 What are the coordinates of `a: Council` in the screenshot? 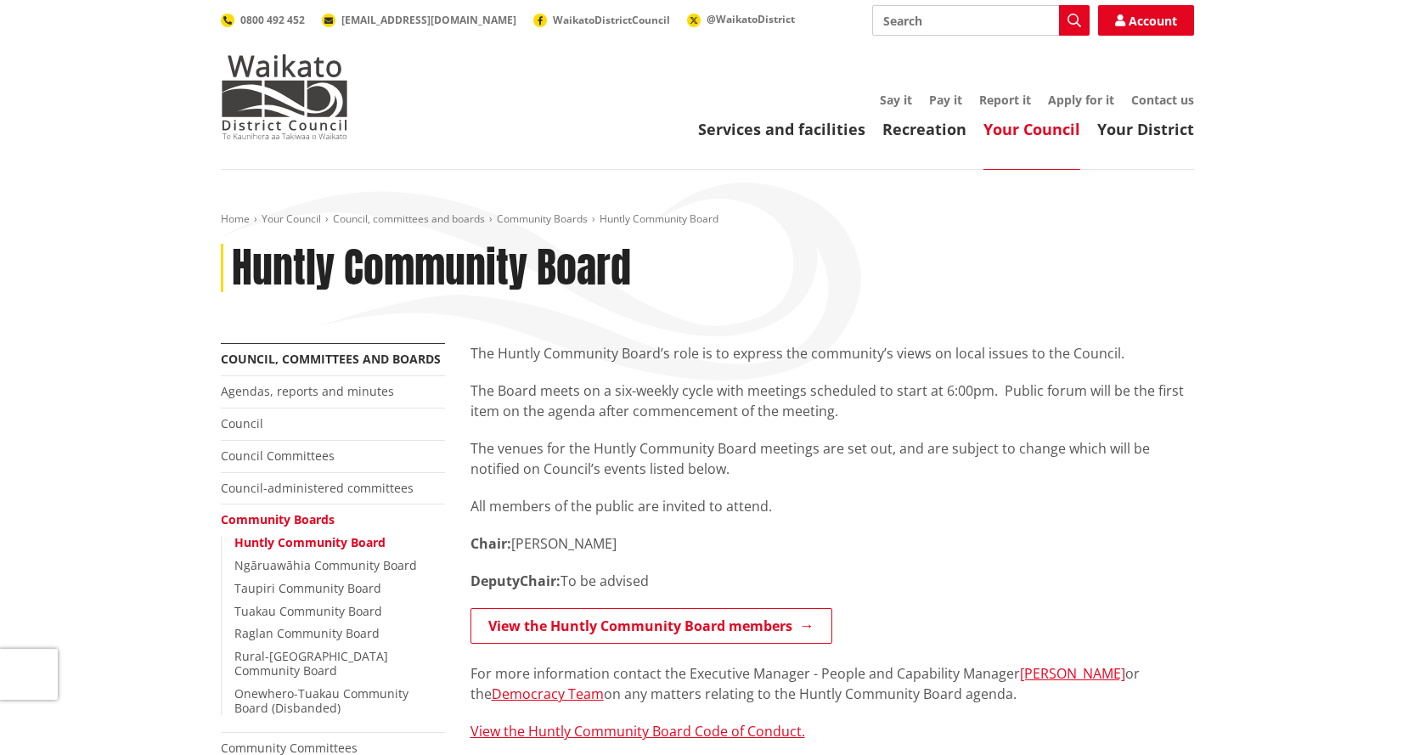 It's located at (242, 423).